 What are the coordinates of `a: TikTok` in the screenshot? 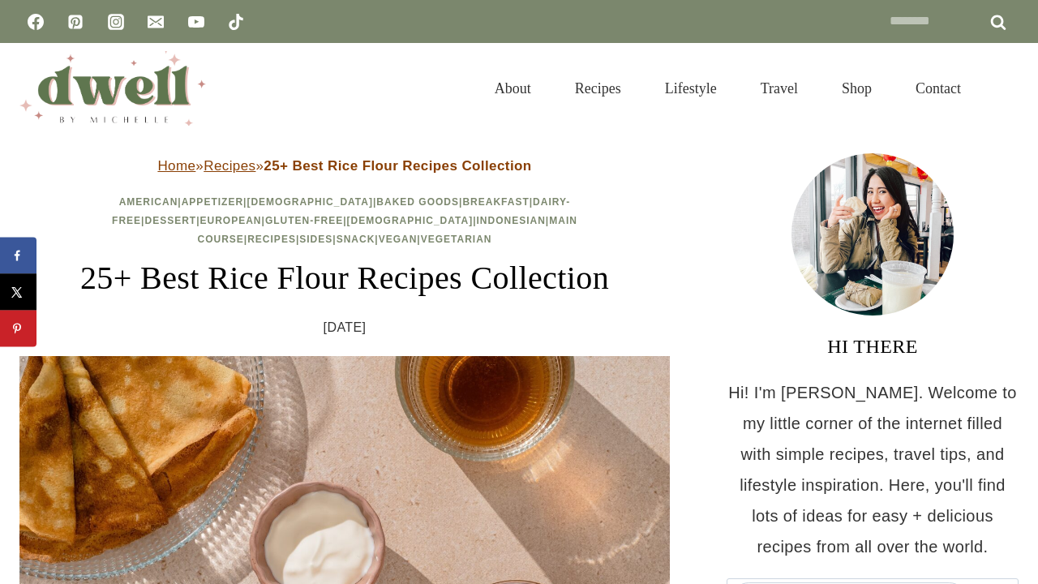 It's located at (236, 22).